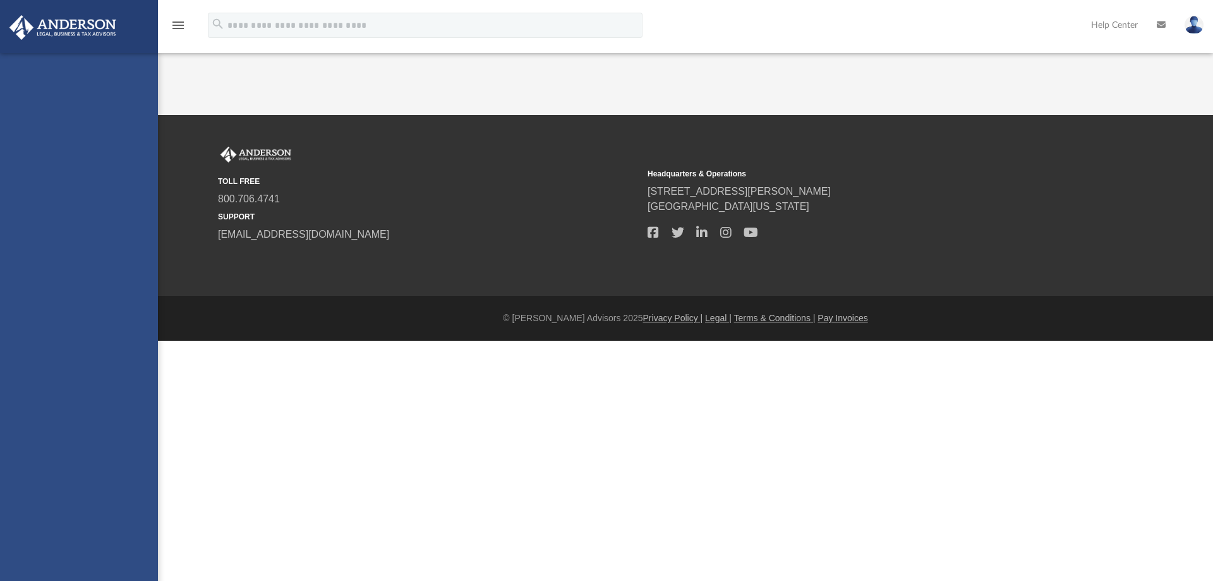 This screenshot has height=581, width=1213. Describe the element at coordinates (842, 318) in the screenshot. I see `a: Pay Invoices` at that location.